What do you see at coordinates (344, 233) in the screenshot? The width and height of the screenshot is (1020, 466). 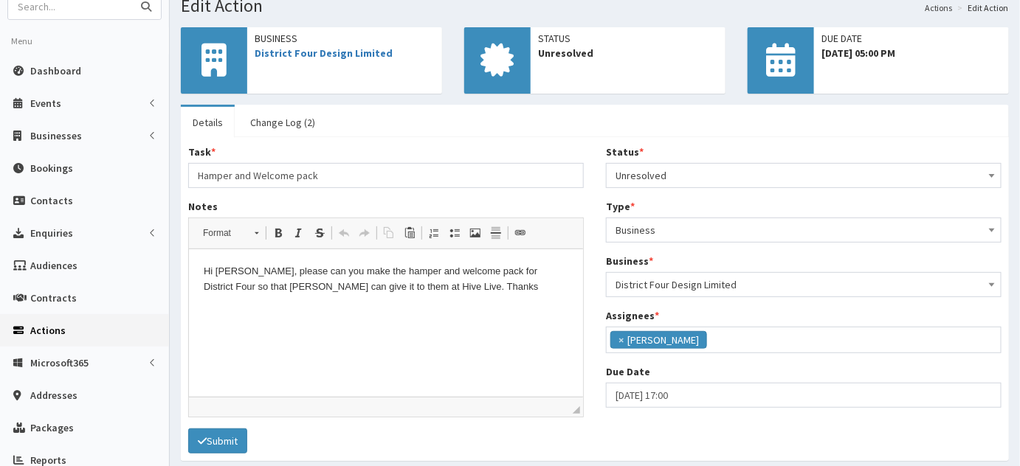 I see `a: Undo (Ctrl+Z)` at bounding box center [344, 233].